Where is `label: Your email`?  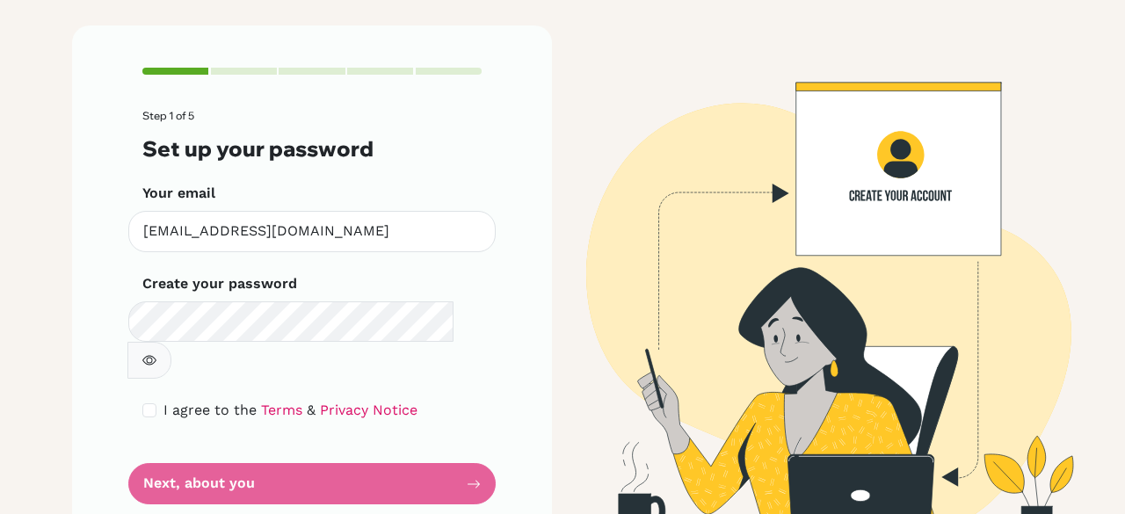
label: Your email is located at coordinates (178, 193).